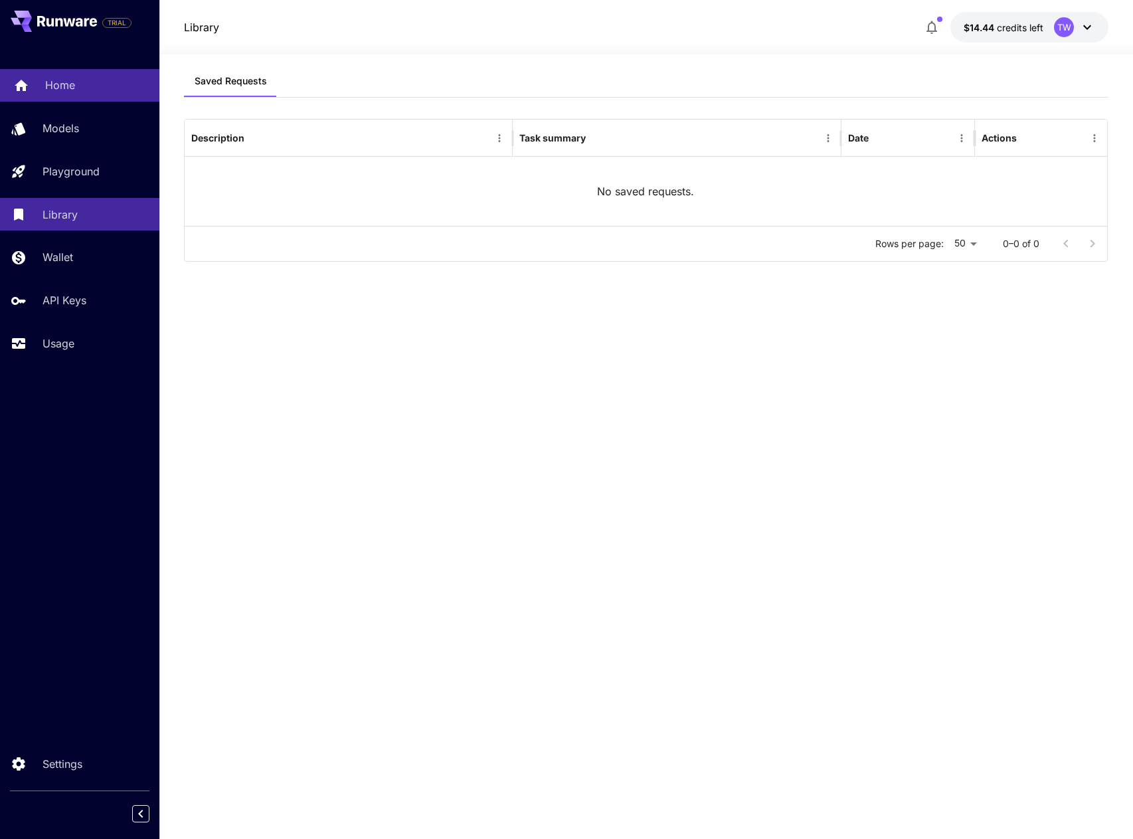 The width and height of the screenshot is (1133, 839). I want to click on p: Usage, so click(58, 343).